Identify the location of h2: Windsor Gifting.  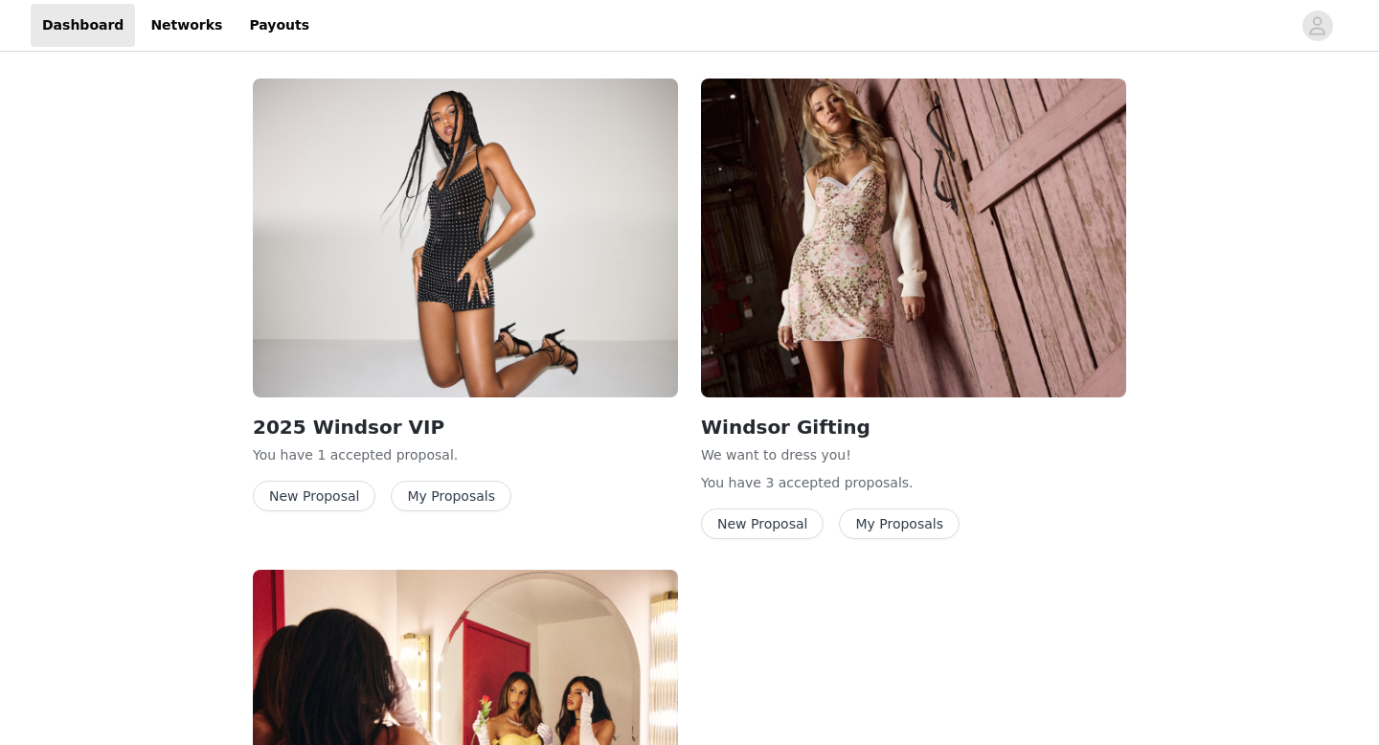
(914, 427).